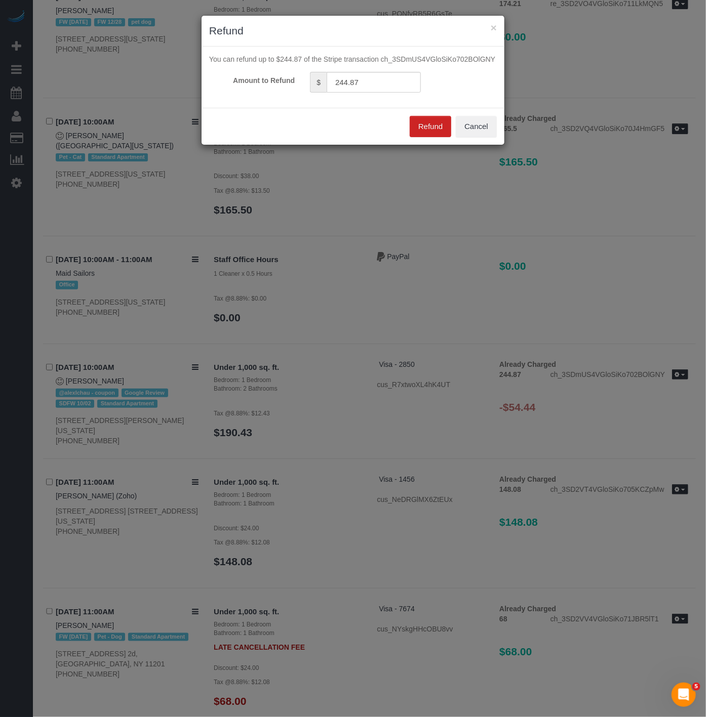  What do you see at coordinates (353, 59) in the screenshot?
I see `div: You can refund up to $244.87 of the Stripe transaction ch_3SDmUS4VGloSiKo702BOlGNY` at bounding box center [353, 59].